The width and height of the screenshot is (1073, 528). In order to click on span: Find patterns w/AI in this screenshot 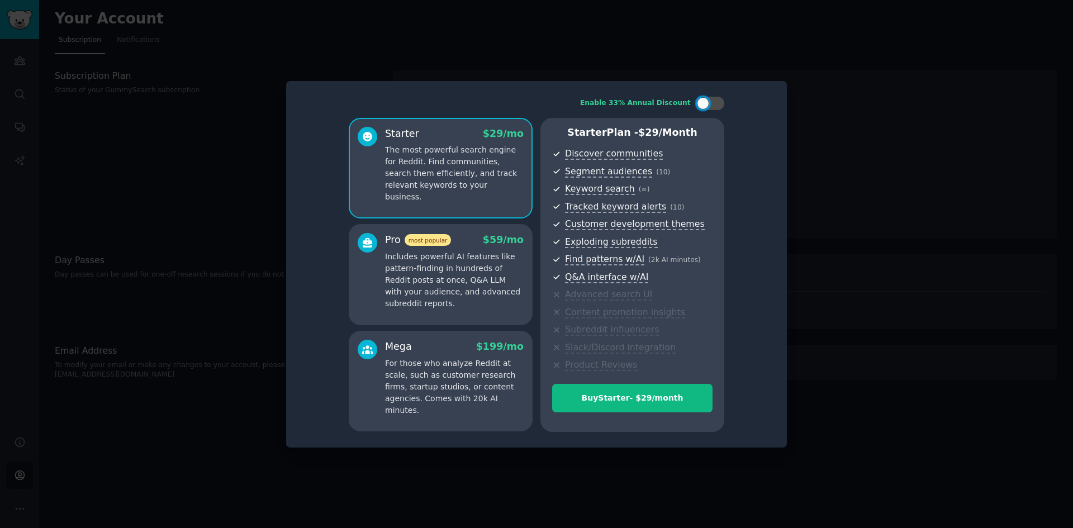, I will do `click(604, 259)`.